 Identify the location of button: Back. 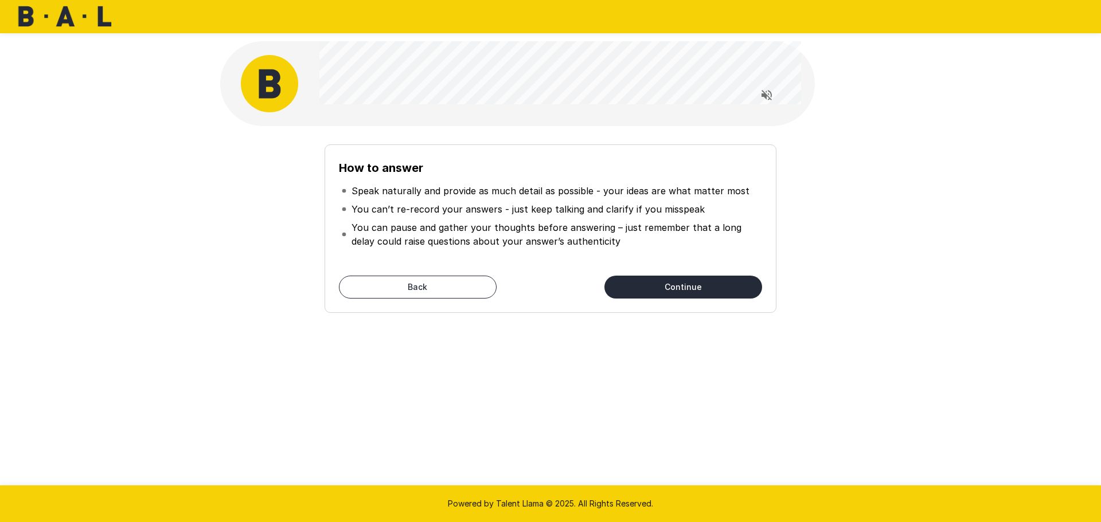
(417, 287).